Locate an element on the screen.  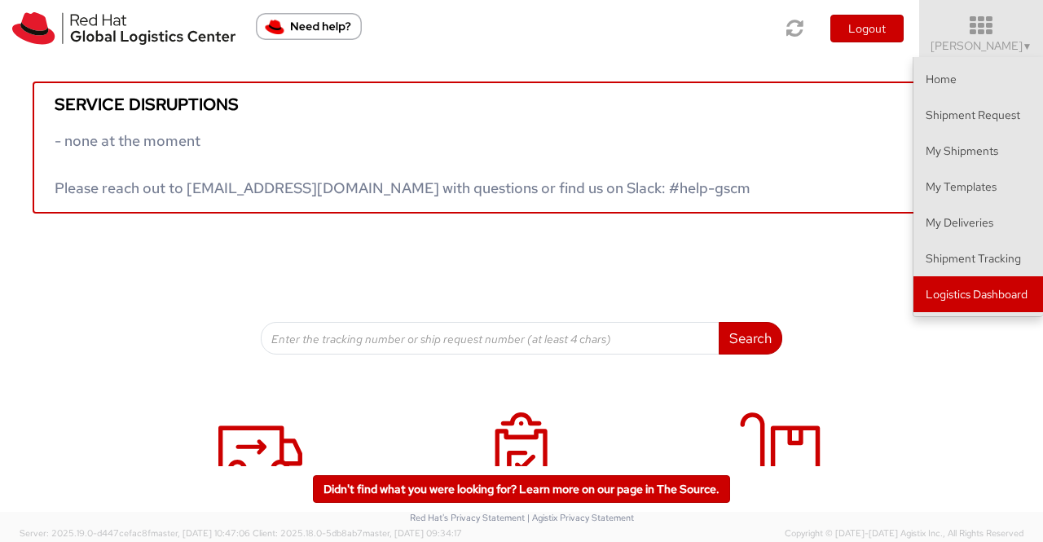
a: Shipment Request is located at coordinates (978, 115).